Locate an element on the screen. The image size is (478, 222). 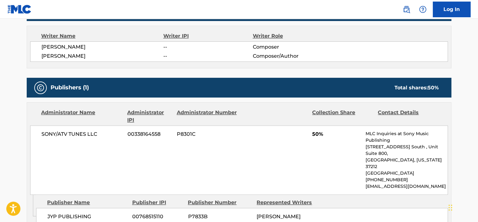
span: JYP PUBLISHING is located at coordinates (87, 217).